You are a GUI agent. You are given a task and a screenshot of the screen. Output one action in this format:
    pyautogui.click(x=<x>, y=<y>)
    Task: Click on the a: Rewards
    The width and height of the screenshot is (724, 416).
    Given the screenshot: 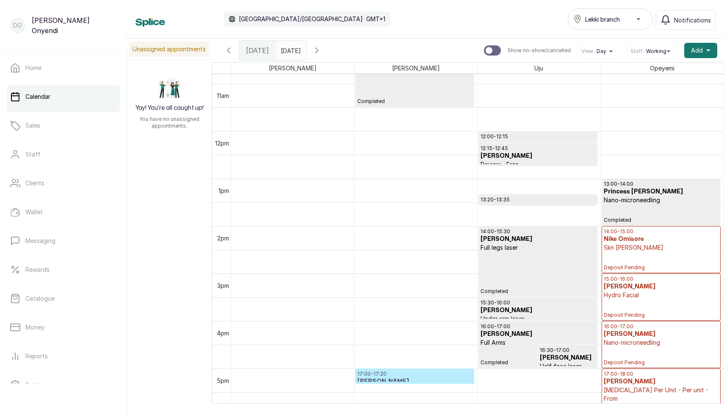 What is the action you would take?
    pyautogui.click(x=63, y=269)
    